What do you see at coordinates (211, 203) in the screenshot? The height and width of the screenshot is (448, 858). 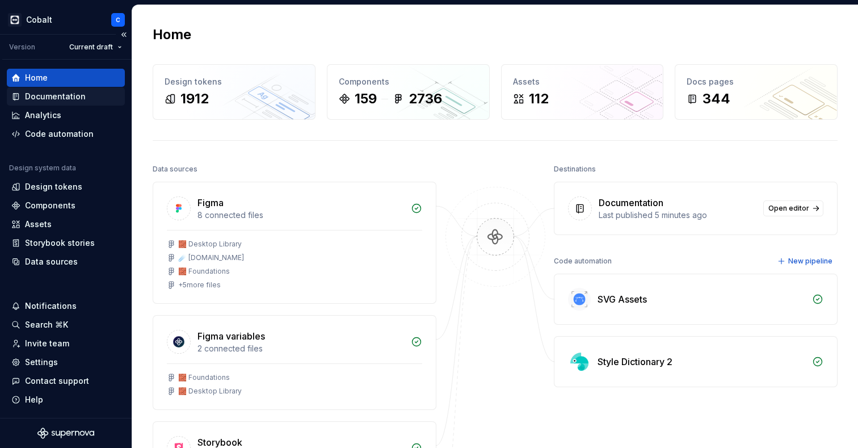 I see `div: Figma` at bounding box center [211, 203].